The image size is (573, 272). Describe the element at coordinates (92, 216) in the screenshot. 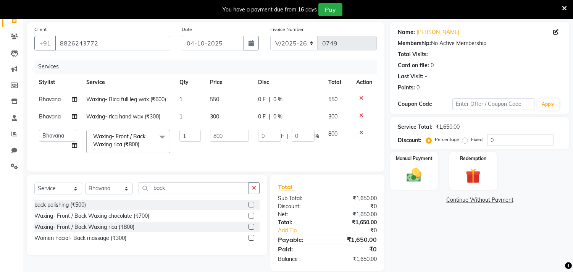

I see `div: Waxing- Front / Back Waxing chocolate (₹700)` at that location.